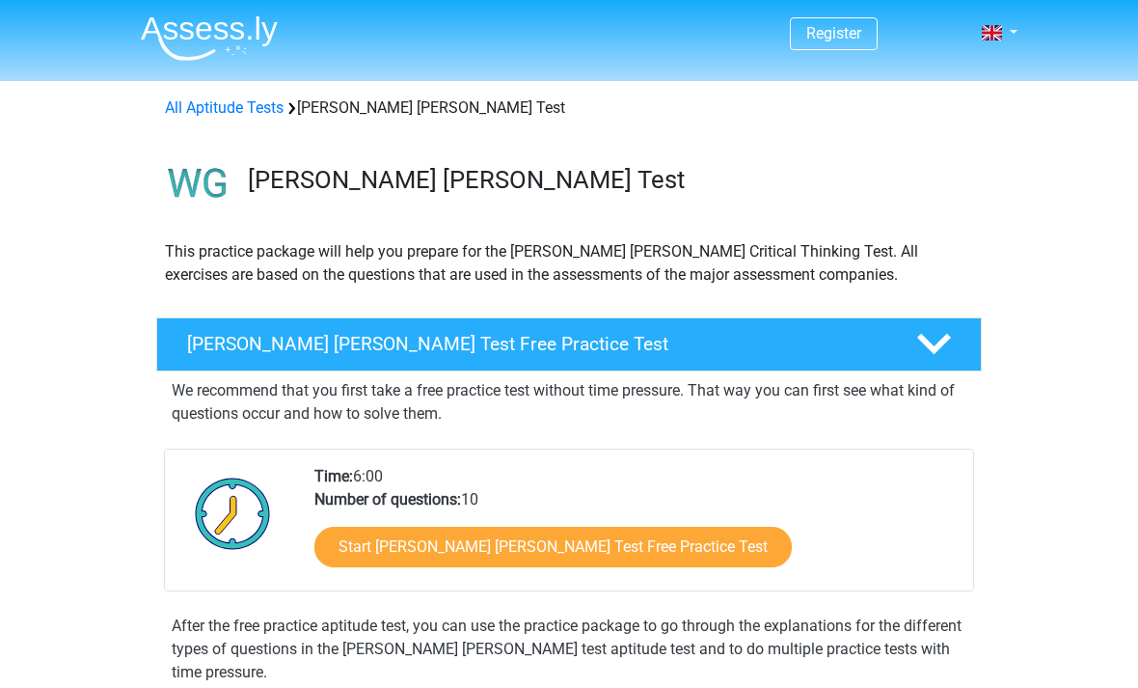 Image resolution: width=1138 pixels, height=688 pixels. I want to click on a: All Aptitude Tests, so click(224, 107).